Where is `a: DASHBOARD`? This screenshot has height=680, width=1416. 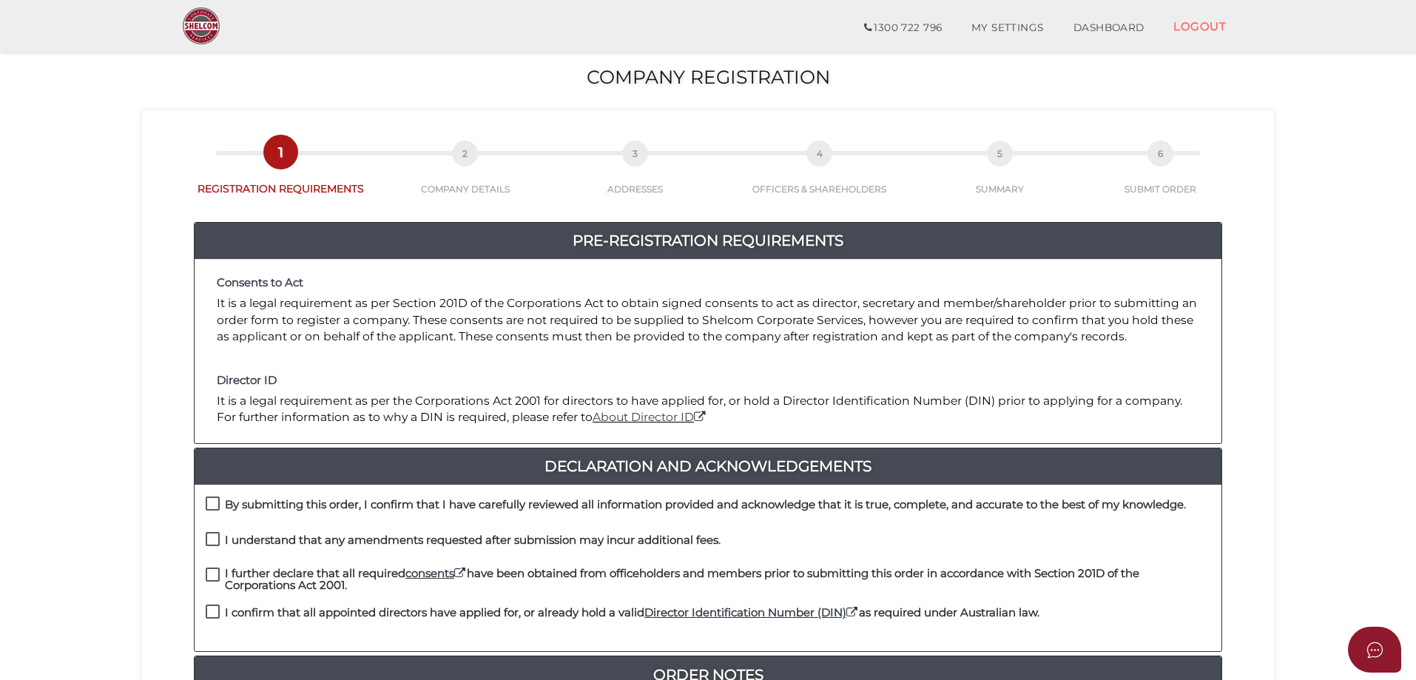
a: DASHBOARD is located at coordinates (1109, 28).